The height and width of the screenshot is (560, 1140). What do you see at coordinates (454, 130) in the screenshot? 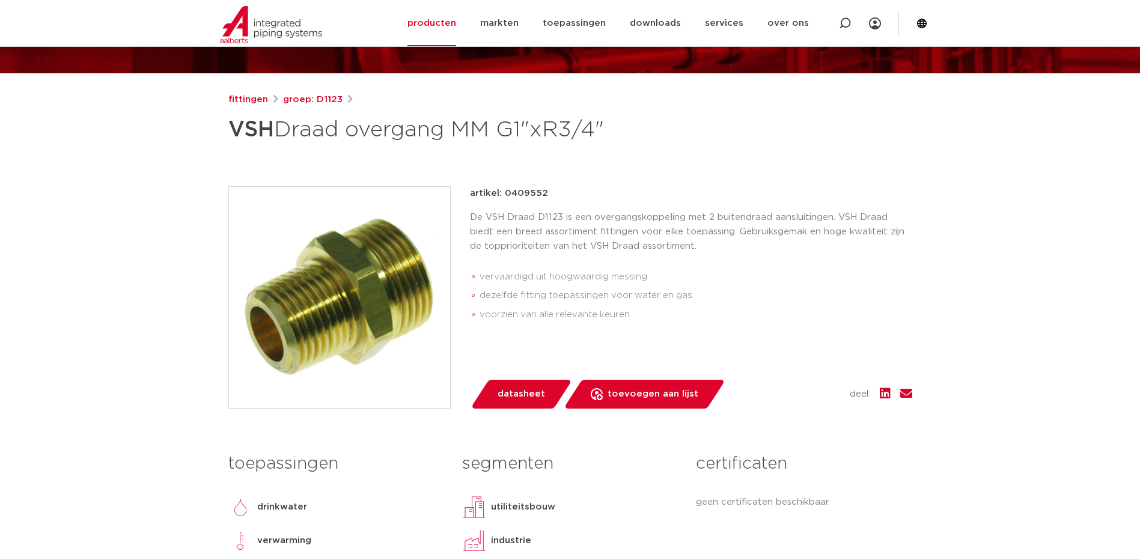
I see `h1: Draad overgang MM G1"xR3/4"` at bounding box center [454, 130].